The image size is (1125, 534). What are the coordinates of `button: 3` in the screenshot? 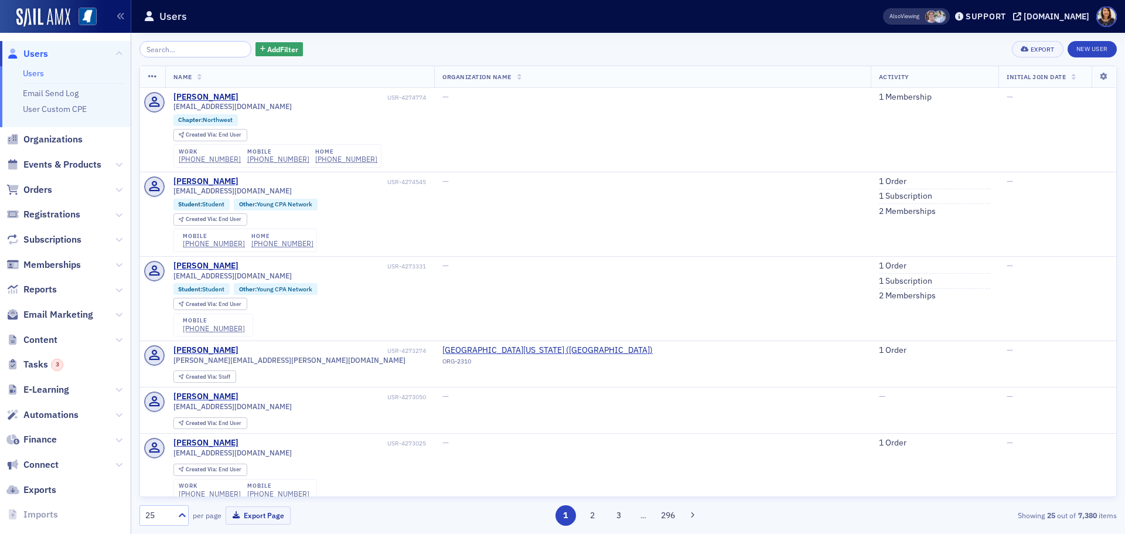 It's located at (619, 515).